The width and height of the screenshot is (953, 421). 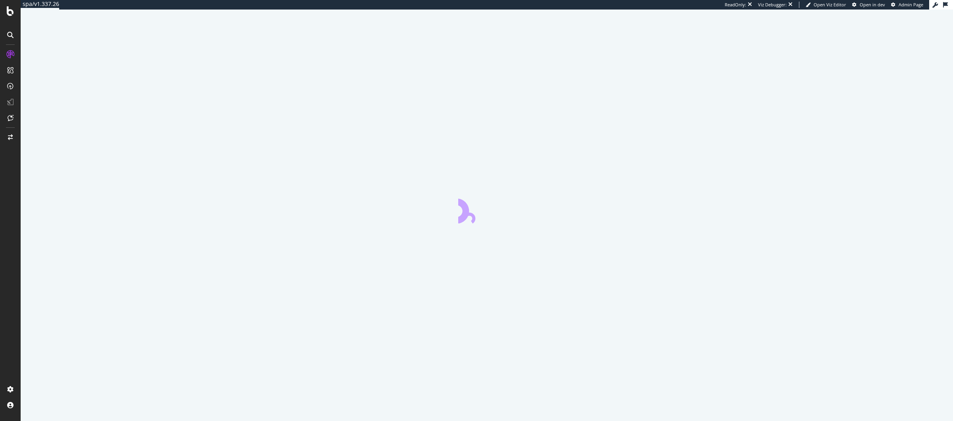 What do you see at coordinates (826, 5) in the screenshot?
I see `a: Open Viz Editor` at bounding box center [826, 5].